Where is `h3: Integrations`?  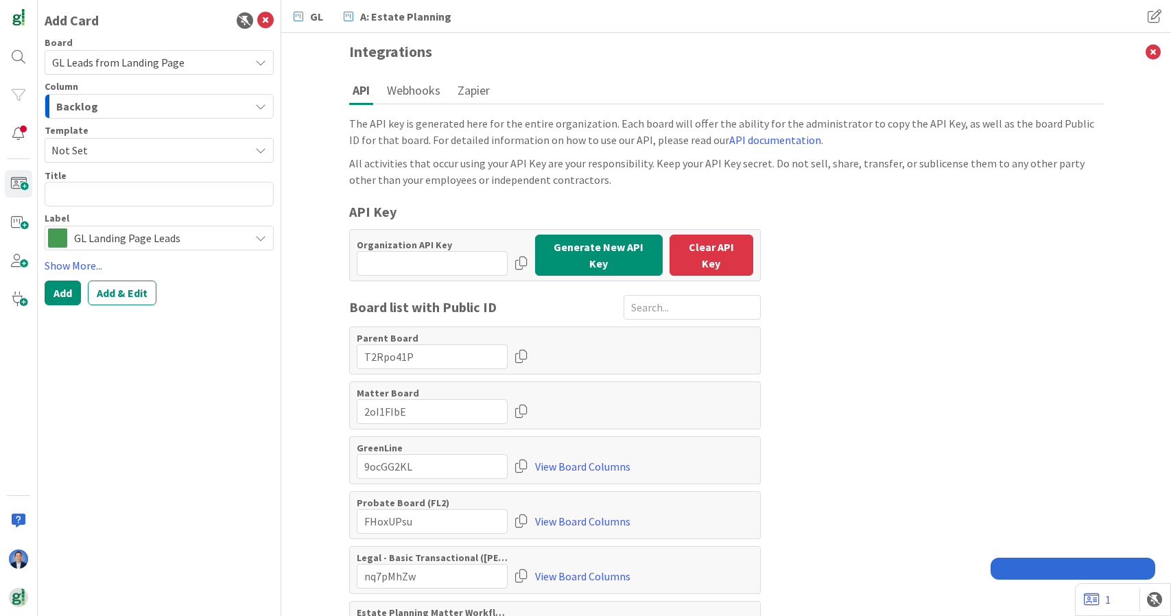 h3: Integrations is located at coordinates (727, 51).